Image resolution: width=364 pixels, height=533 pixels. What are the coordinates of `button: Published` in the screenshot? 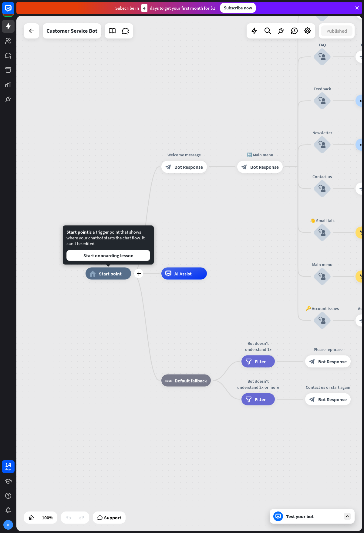 It's located at (336, 31).